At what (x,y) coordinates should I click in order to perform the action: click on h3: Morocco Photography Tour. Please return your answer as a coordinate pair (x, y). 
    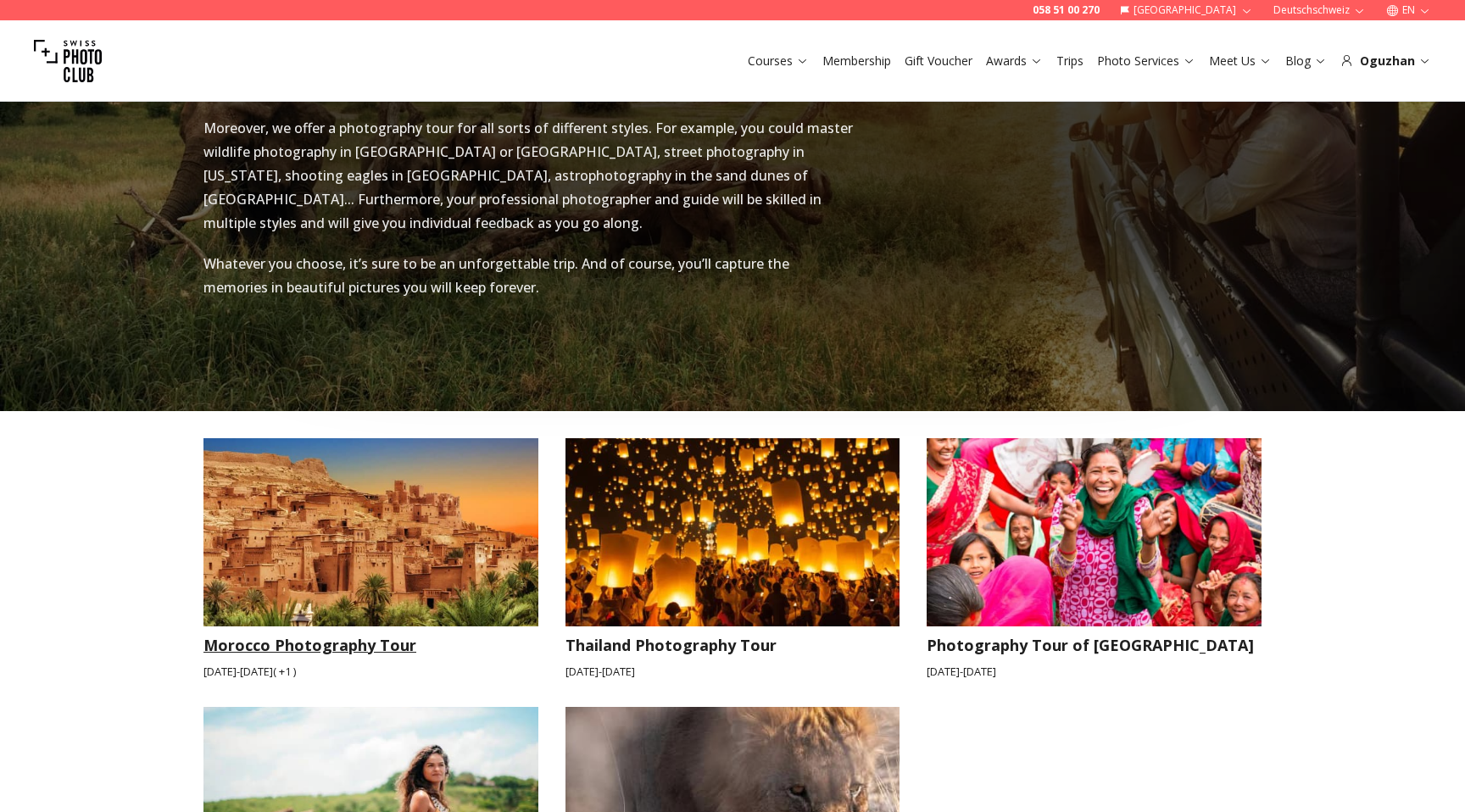
    Looking at the image, I should click on (371, 645).